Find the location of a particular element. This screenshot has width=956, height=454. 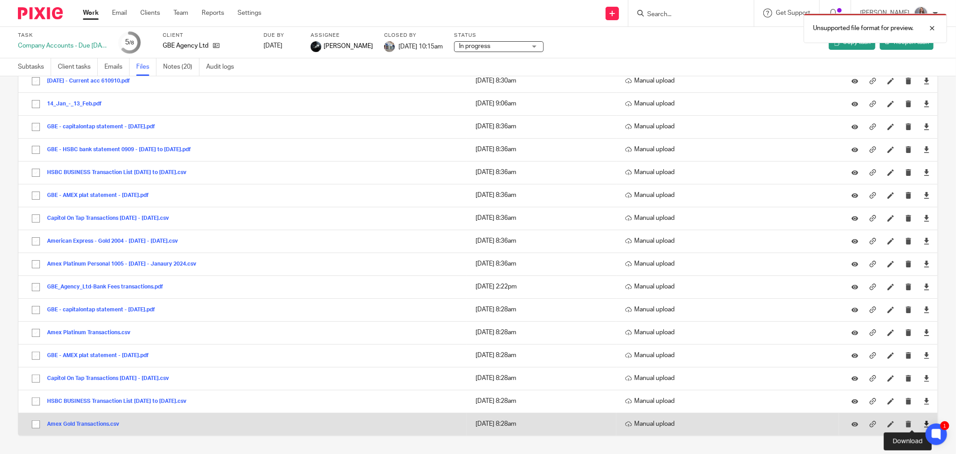

button: Amex Gold Transactions.csv is located at coordinates (87, 424).